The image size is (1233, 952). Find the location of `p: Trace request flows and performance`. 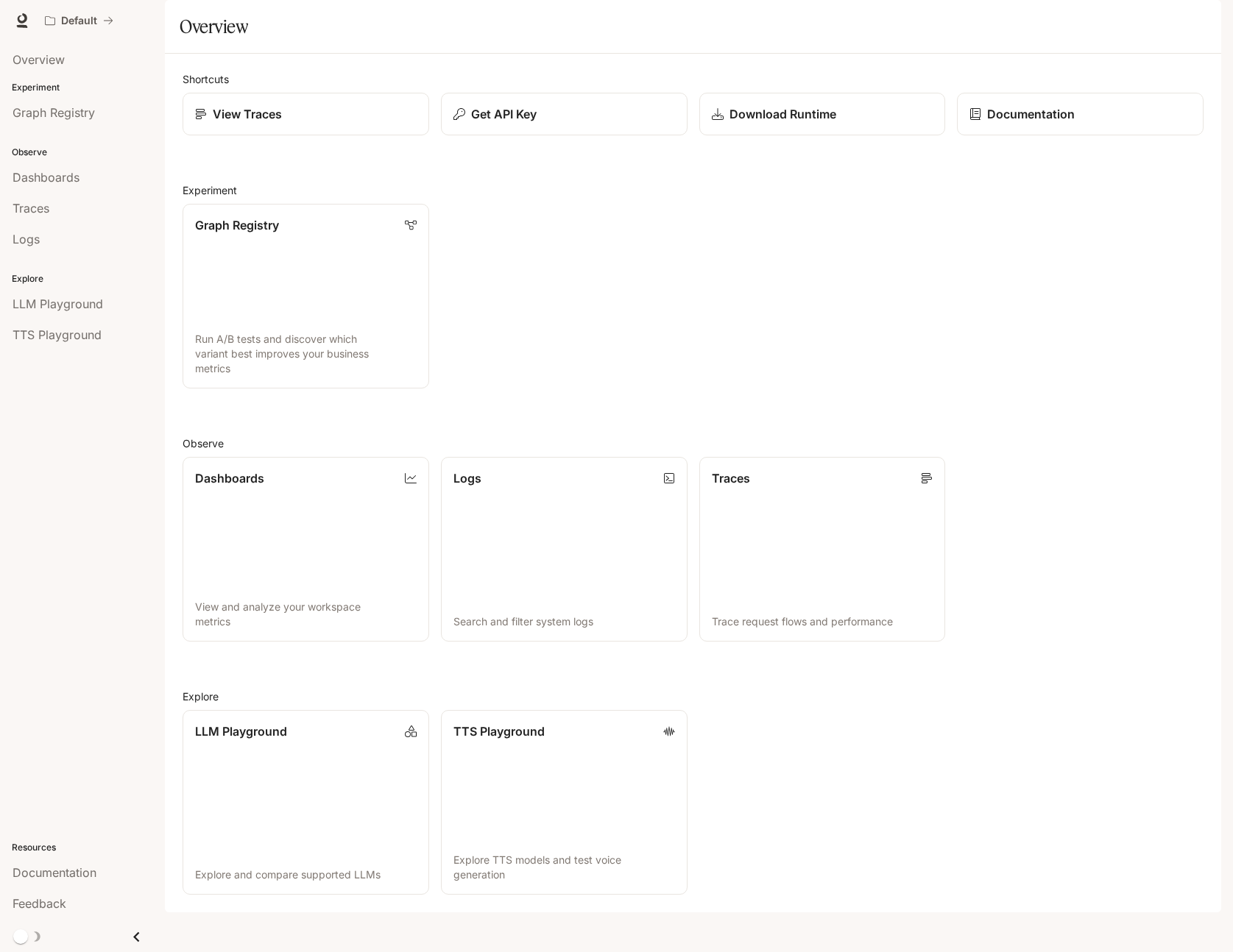

p: Trace request flows and performance is located at coordinates (822, 622).